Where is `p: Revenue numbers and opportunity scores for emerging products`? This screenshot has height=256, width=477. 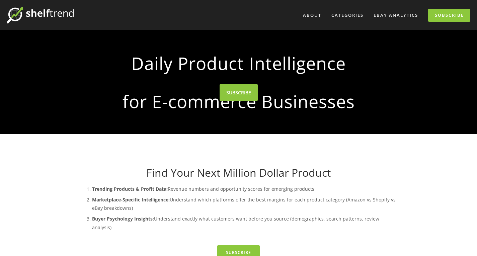 p: Revenue numbers and opportunity scores for emerging products is located at coordinates (246, 189).